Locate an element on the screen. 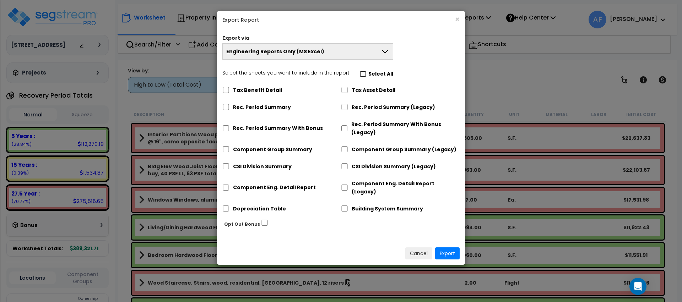 This screenshot has height=302, width=682. label: Rec. Period Summary is located at coordinates (262, 107).